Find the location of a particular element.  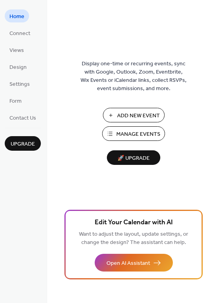

span: Edit Your Calendar with AI is located at coordinates (134, 223).